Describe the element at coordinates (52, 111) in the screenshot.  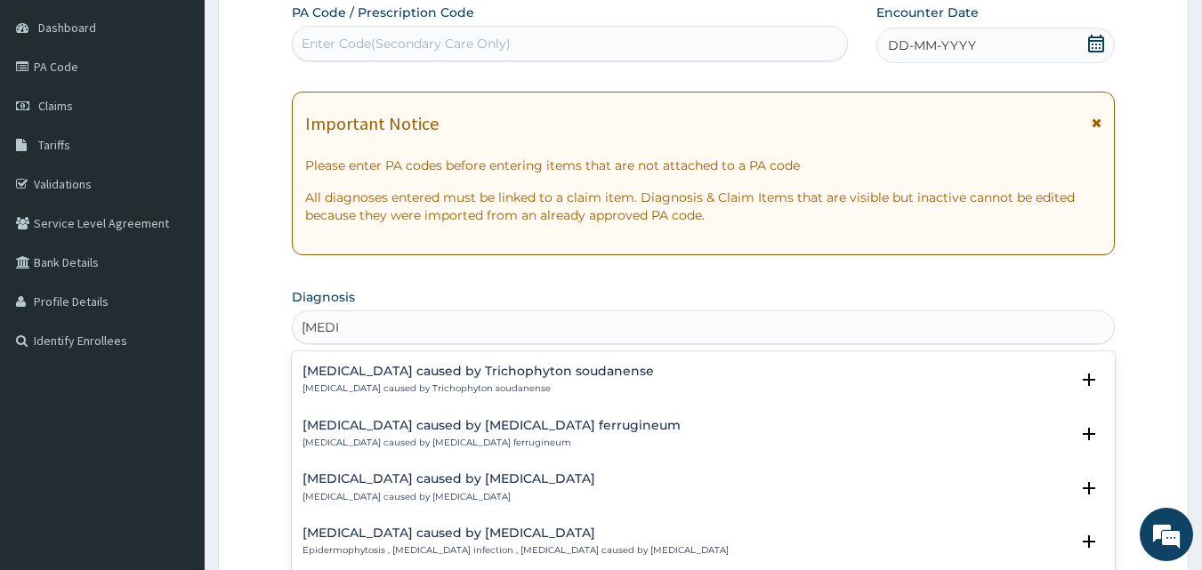
I see `img: d_794563401_company_1708531726252_794563401` at that location.